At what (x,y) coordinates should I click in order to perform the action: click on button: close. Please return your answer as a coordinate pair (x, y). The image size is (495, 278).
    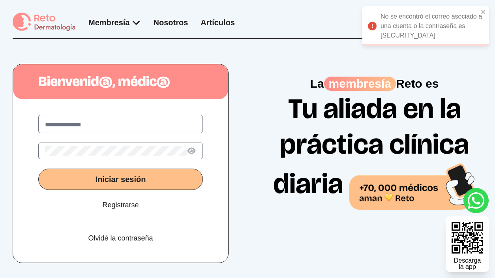
    Looking at the image, I should click on (484, 12).